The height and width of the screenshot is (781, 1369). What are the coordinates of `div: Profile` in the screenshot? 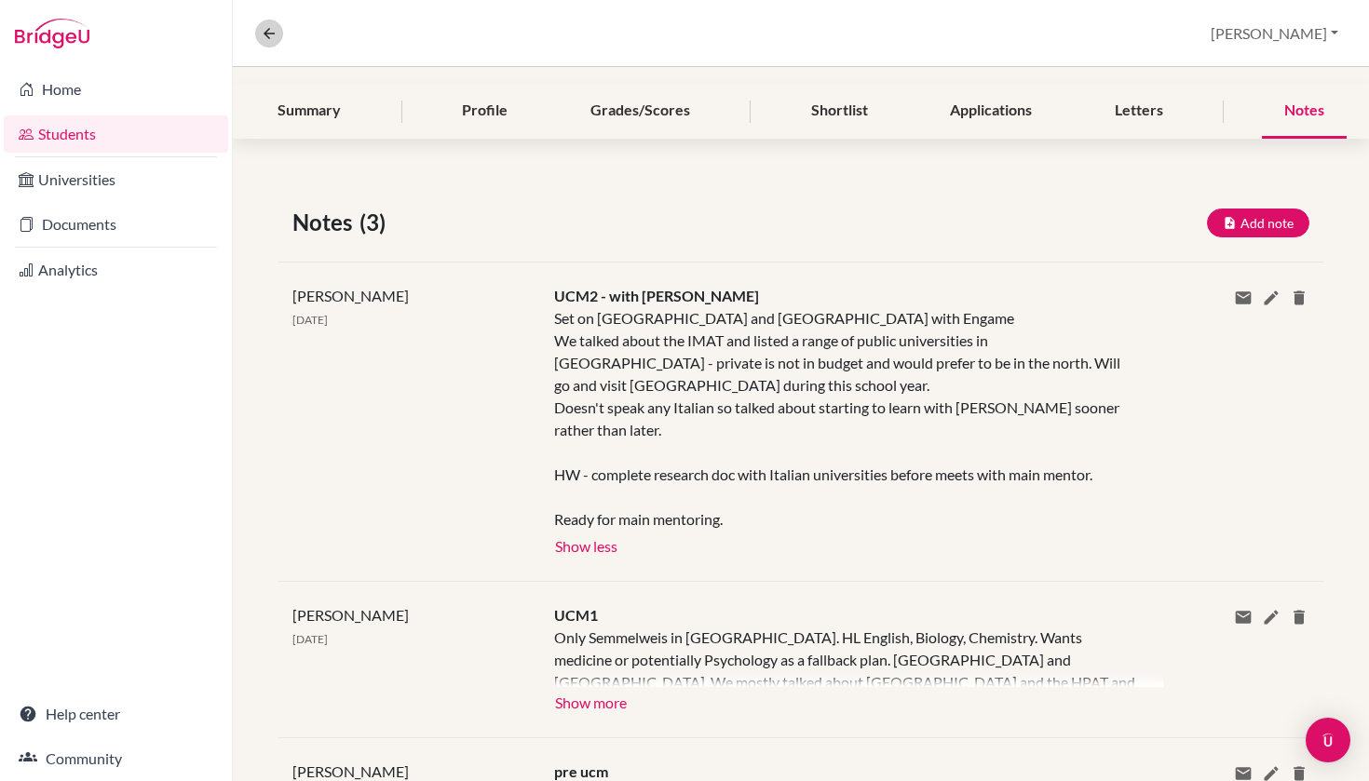 It's located at (484, 111).